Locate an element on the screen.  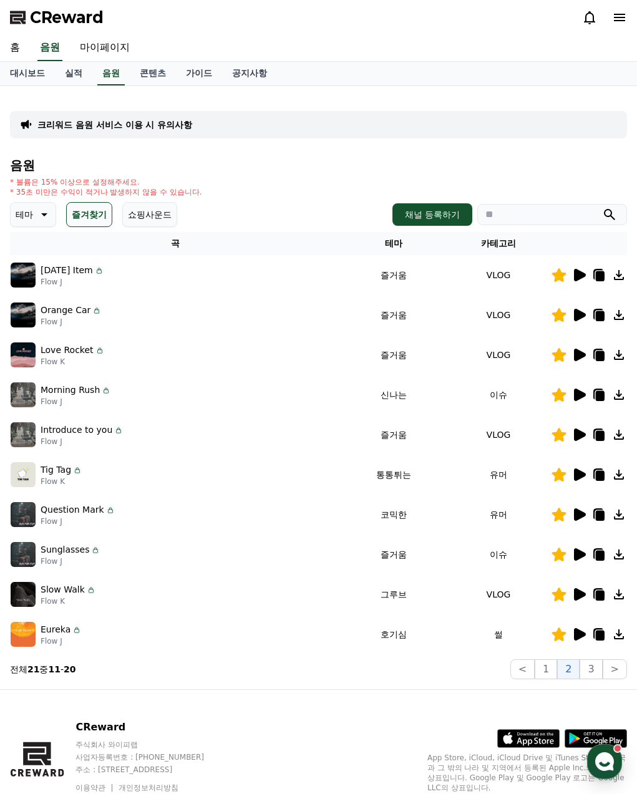
a: 개인정보처리방침 is located at coordinates (148, 788).